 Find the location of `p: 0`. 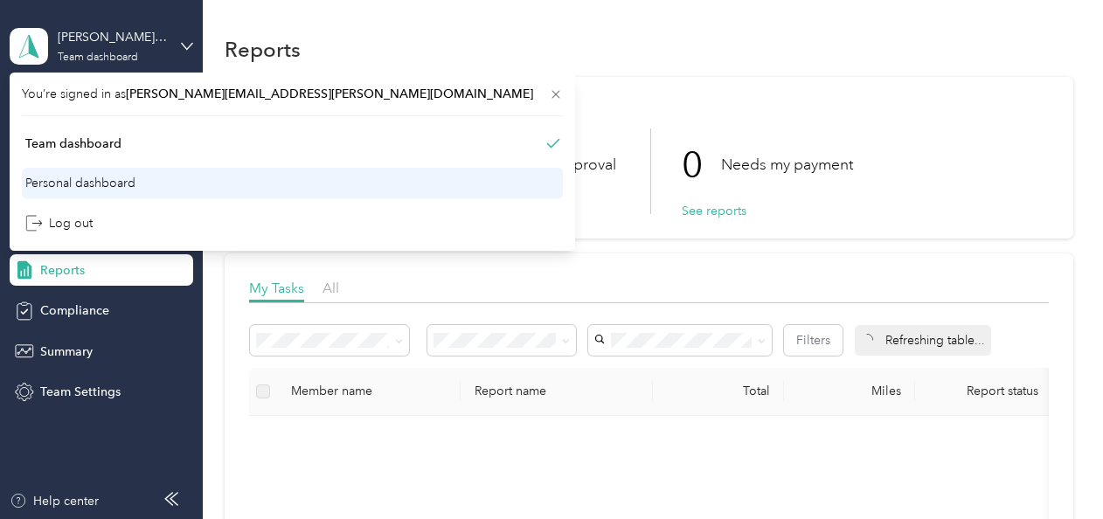

p: 0 is located at coordinates (701, 165).